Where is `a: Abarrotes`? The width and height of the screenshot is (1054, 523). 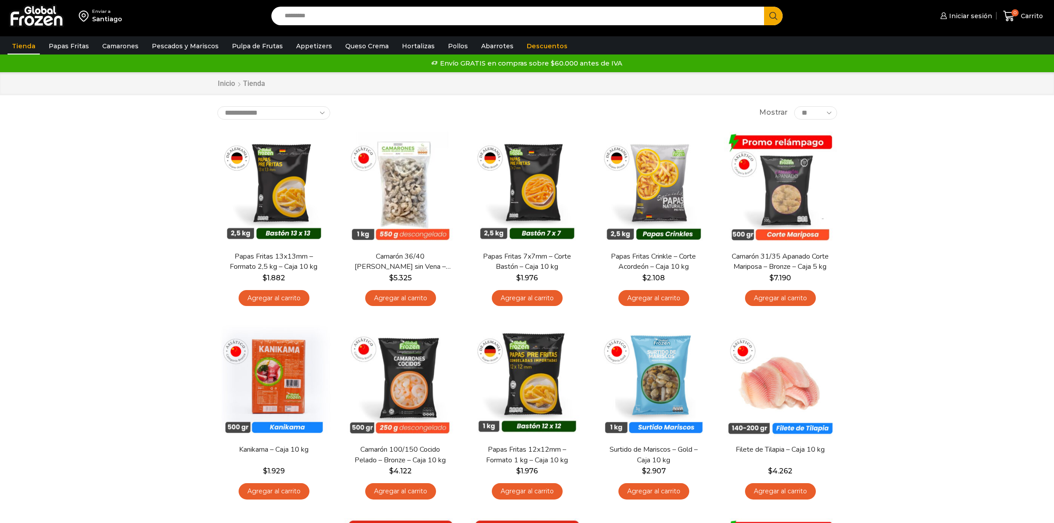
a: Abarrotes is located at coordinates (497, 46).